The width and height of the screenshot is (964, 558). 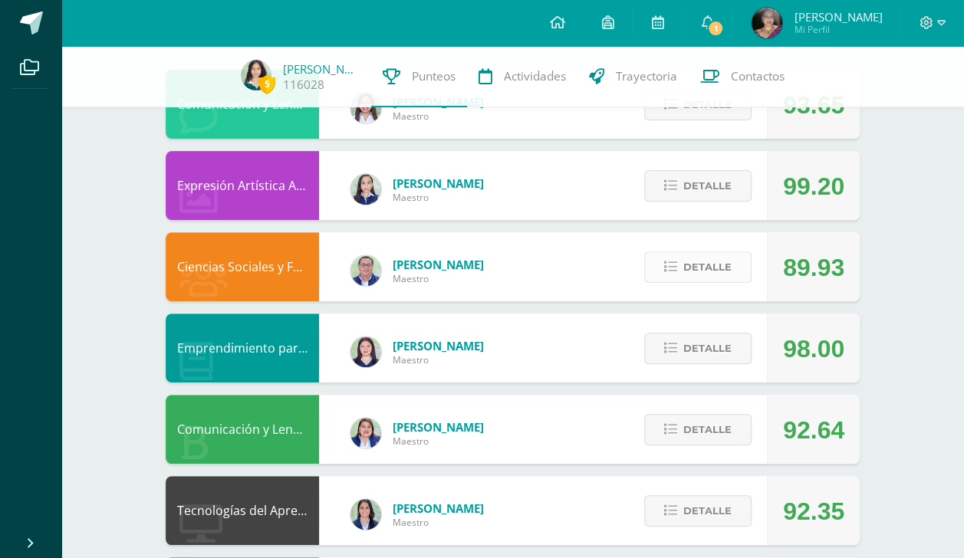 I want to click on img: 7489ccb779e23ff9f2c3e89c21f82ed0.png, so click(x=366, y=515).